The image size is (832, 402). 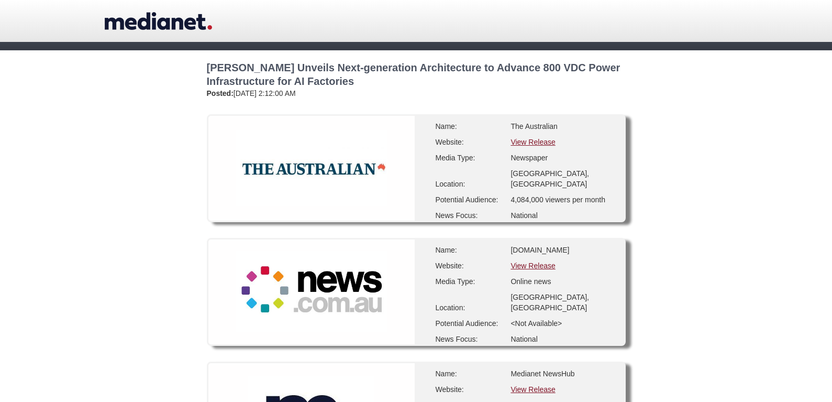 I want to click on div: Online news, so click(x=563, y=281).